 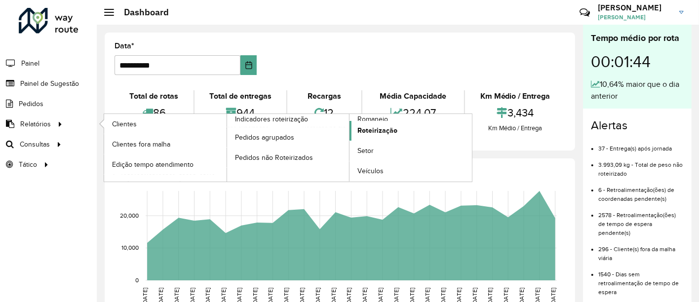 What do you see at coordinates (137, 280) in the screenshot?
I see `text: 0` at bounding box center [137, 280].